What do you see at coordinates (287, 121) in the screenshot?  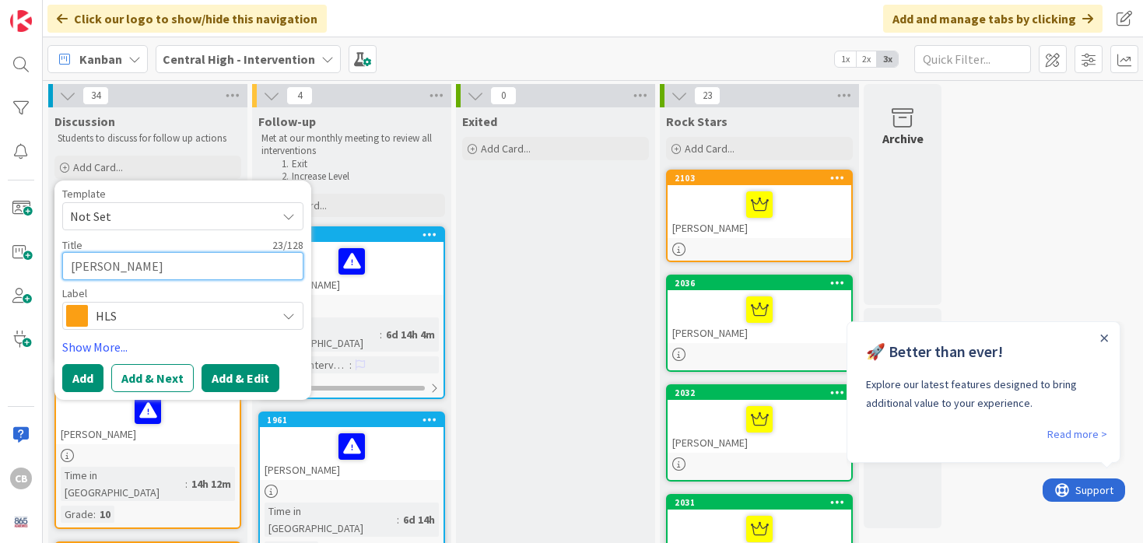 I see `span: Follow-up` at bounding box center [287, 121].